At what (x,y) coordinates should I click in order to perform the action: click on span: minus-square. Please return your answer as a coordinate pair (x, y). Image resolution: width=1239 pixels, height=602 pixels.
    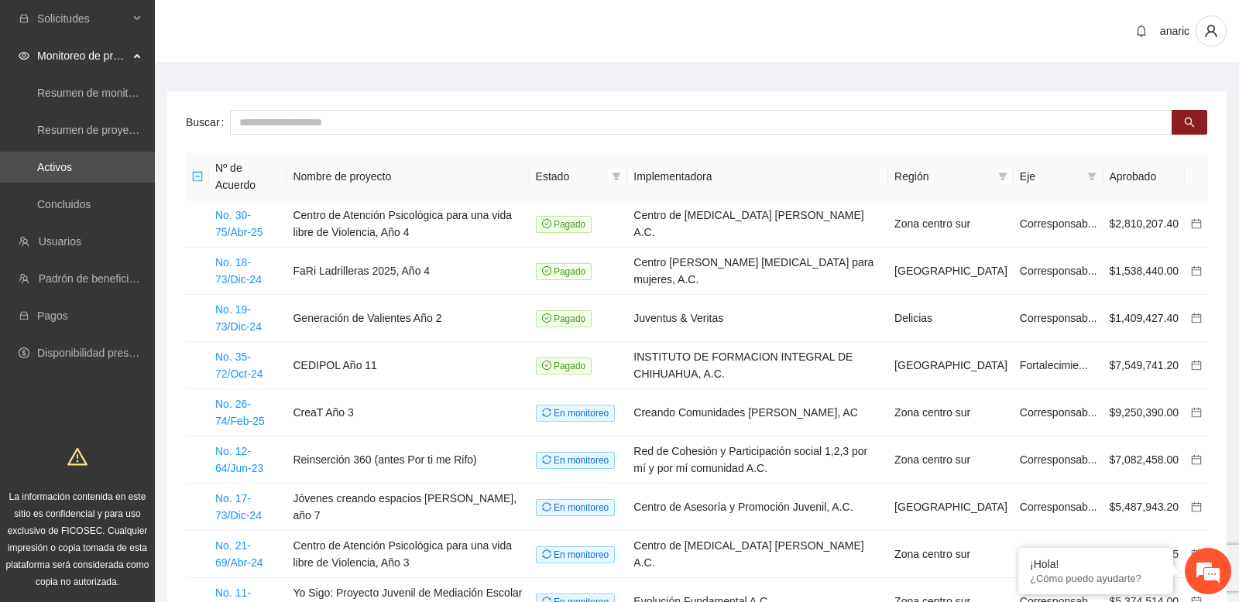
    Looking at the image, I should click on (197, 177).